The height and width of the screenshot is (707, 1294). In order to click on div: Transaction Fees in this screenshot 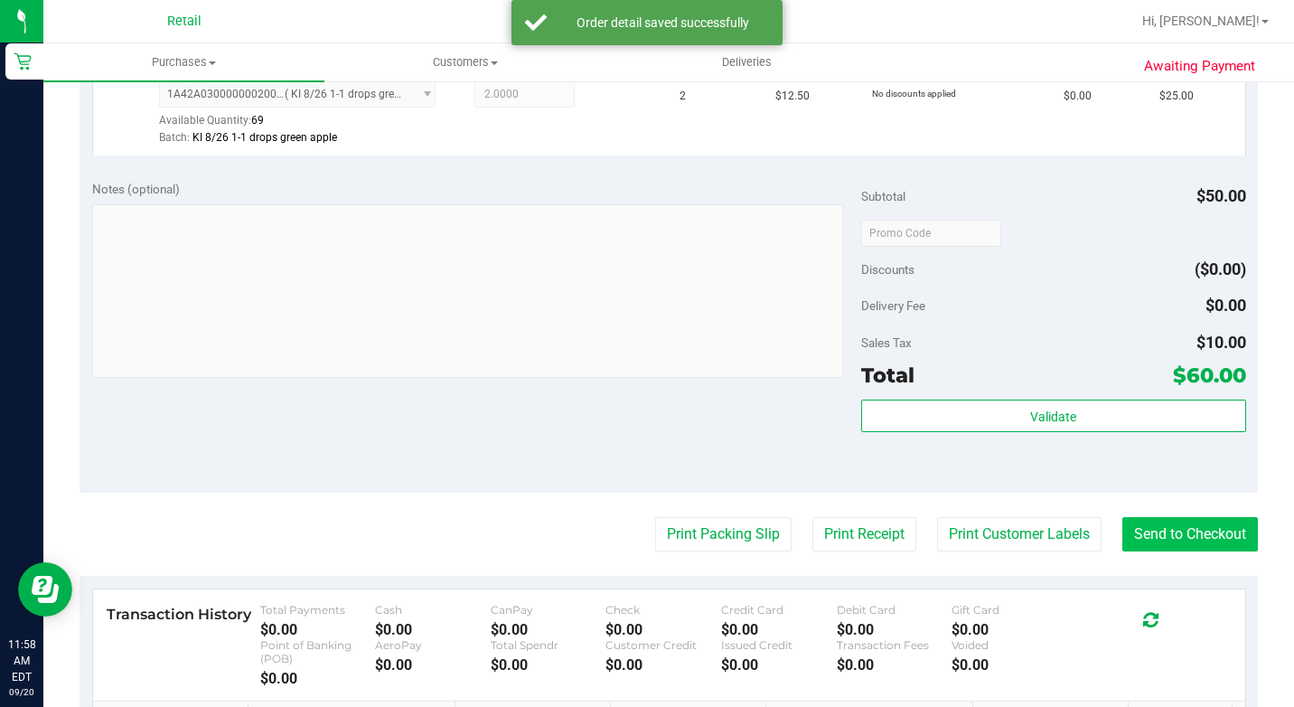, I will do `click(895, 644)`.